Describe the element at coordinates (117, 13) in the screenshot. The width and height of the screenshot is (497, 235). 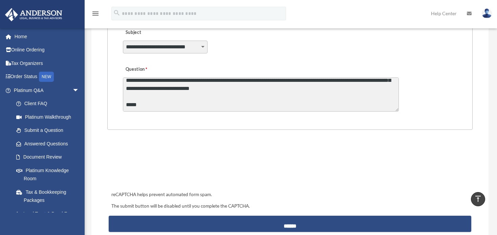
I see `i: search` at that location.